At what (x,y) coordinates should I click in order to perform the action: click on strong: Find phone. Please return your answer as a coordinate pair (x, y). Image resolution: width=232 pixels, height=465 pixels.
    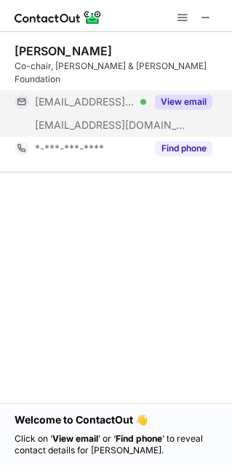
    Looking at the image, I should click on (139, 438).